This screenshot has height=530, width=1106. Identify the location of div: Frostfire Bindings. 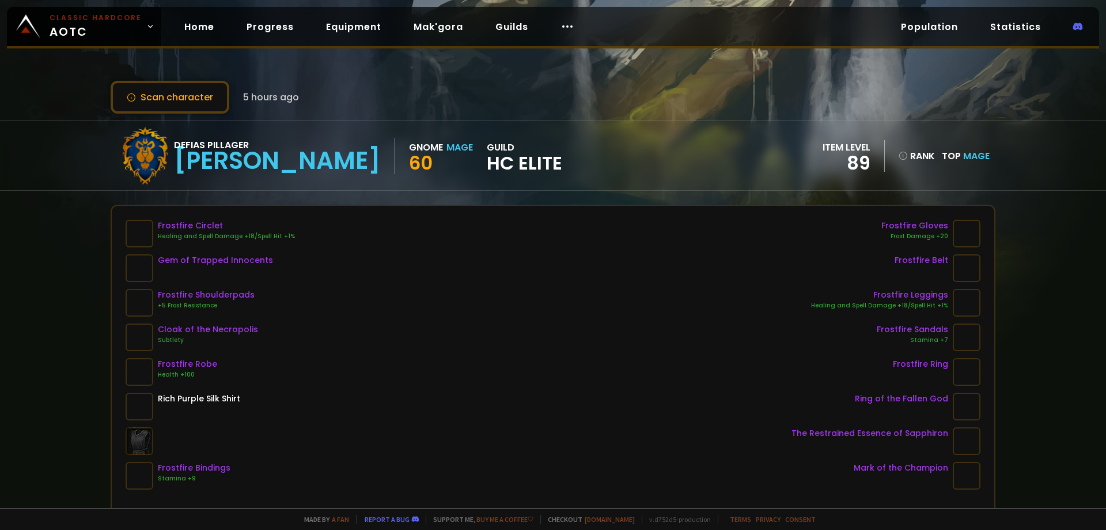
(194, 467).